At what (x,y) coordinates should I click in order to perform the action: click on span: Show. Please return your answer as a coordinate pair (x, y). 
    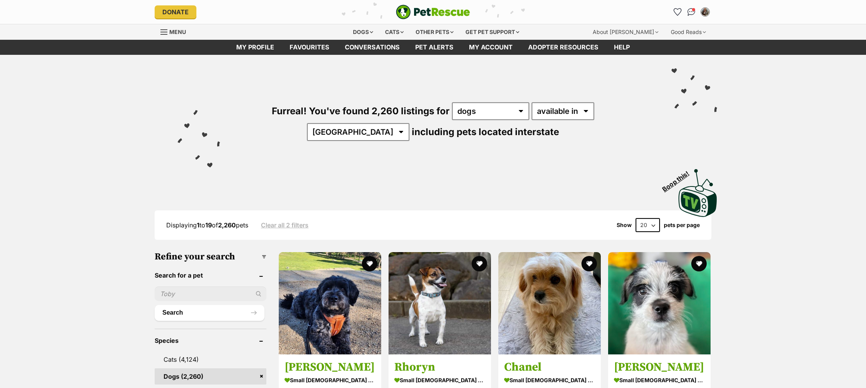
    Looking at the image, I should click on (624, 225).